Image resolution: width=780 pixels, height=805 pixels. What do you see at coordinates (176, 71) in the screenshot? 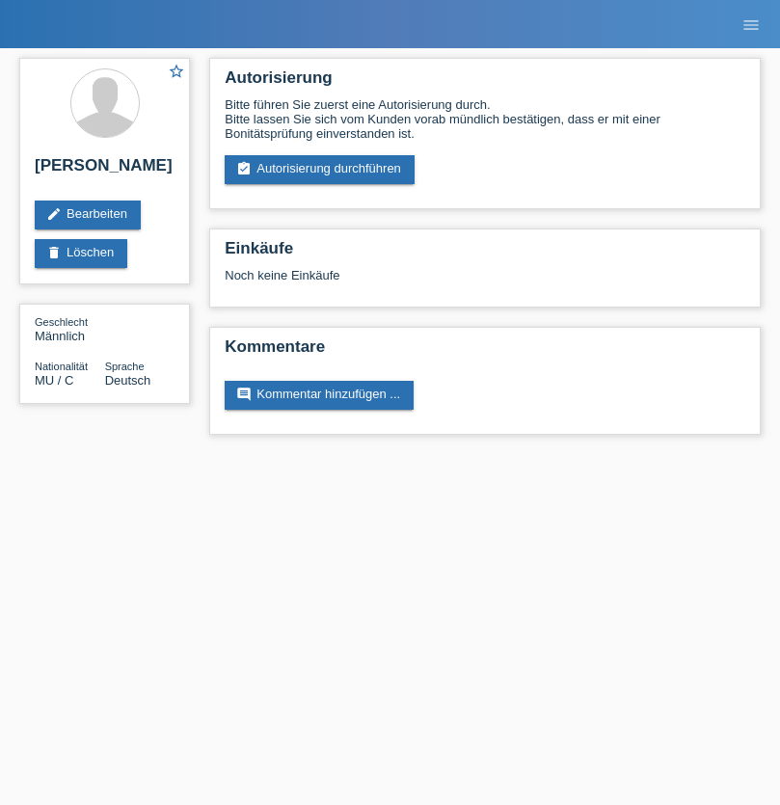
I see `i: star_border` at bounding box center [176, 71].